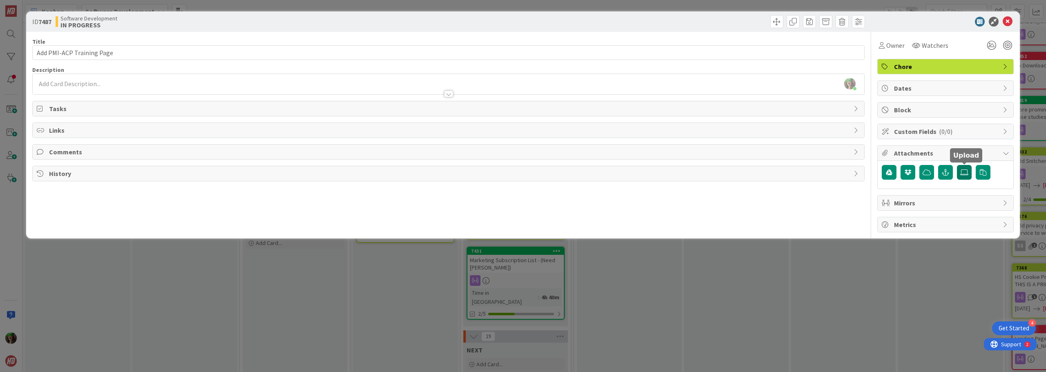  Describe the element at coordinates (48, 70) in the screenshot. I see `span: Description` at that location.